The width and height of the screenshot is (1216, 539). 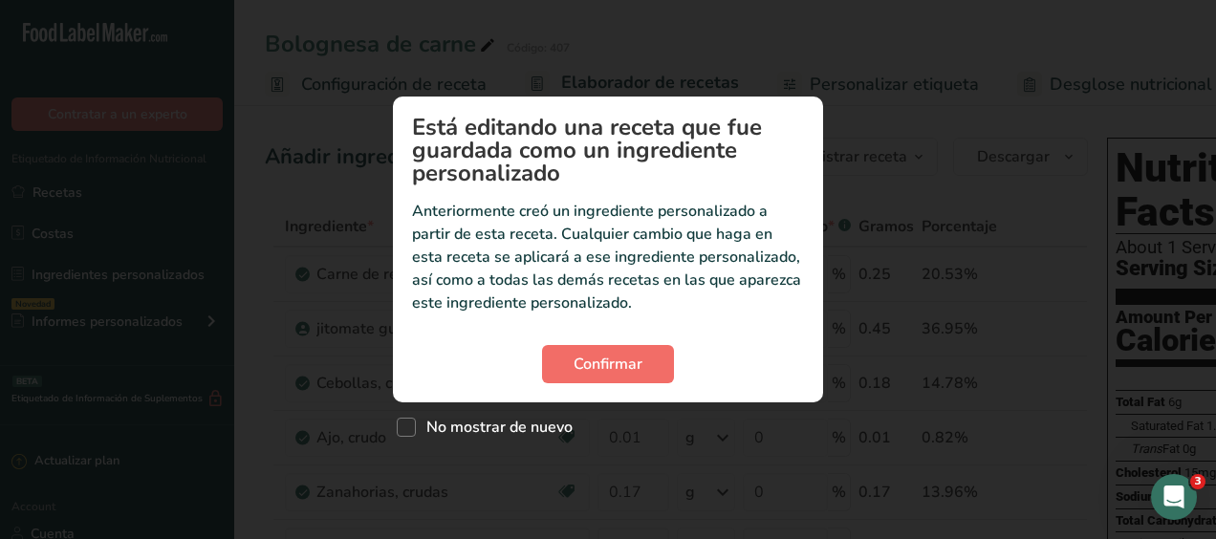 What do you see at coordinates (608, 257) in the screenshot?
I see `p: Anteriormente creó un ingrediente personalizado a partir de esta receta. Cualquier cambio que hag...` at bounding box center [608, 257].